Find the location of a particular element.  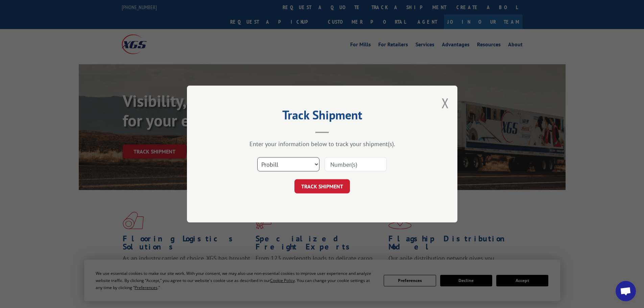

input: Number(s) is located at coordinates (356, 164).